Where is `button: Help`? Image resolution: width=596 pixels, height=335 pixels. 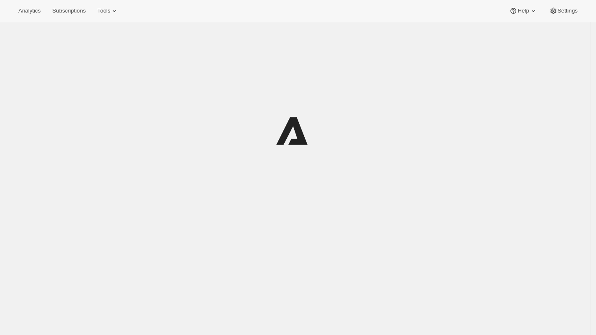
button: Help is located at coordinates (523, 11).